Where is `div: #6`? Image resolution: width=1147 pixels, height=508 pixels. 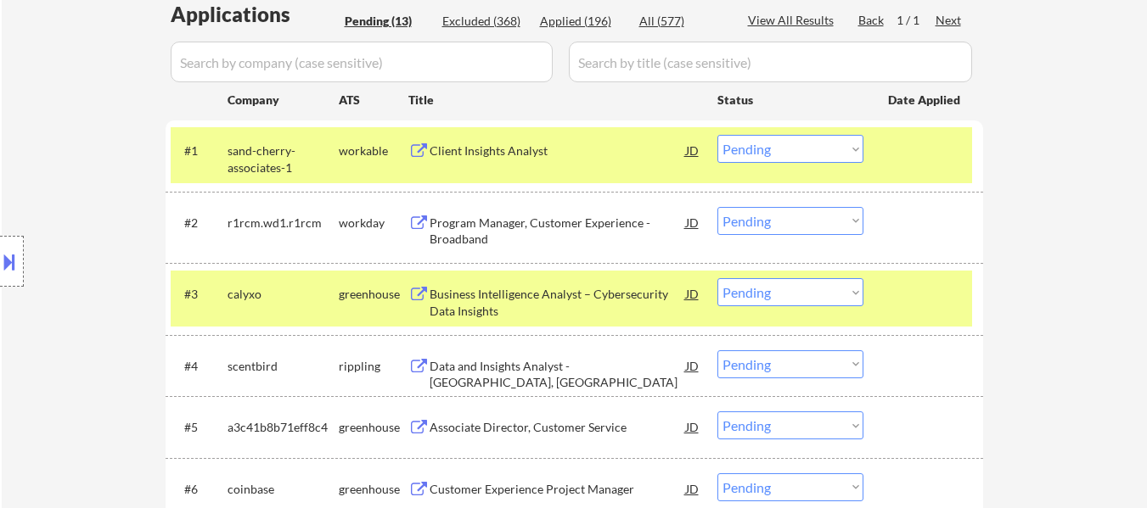
div: #6 is located at coordinates (199, 490).